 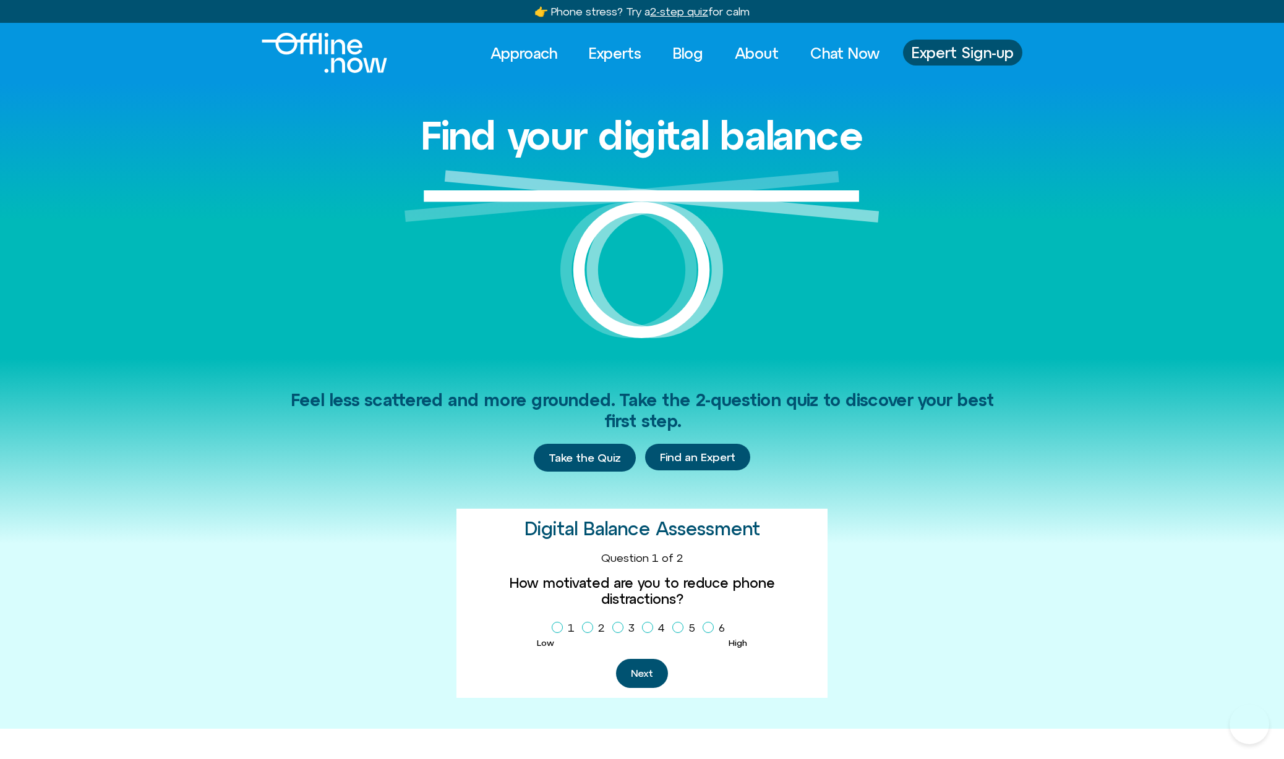 I want to click on nav: Menu, so click(x=685, y=53).